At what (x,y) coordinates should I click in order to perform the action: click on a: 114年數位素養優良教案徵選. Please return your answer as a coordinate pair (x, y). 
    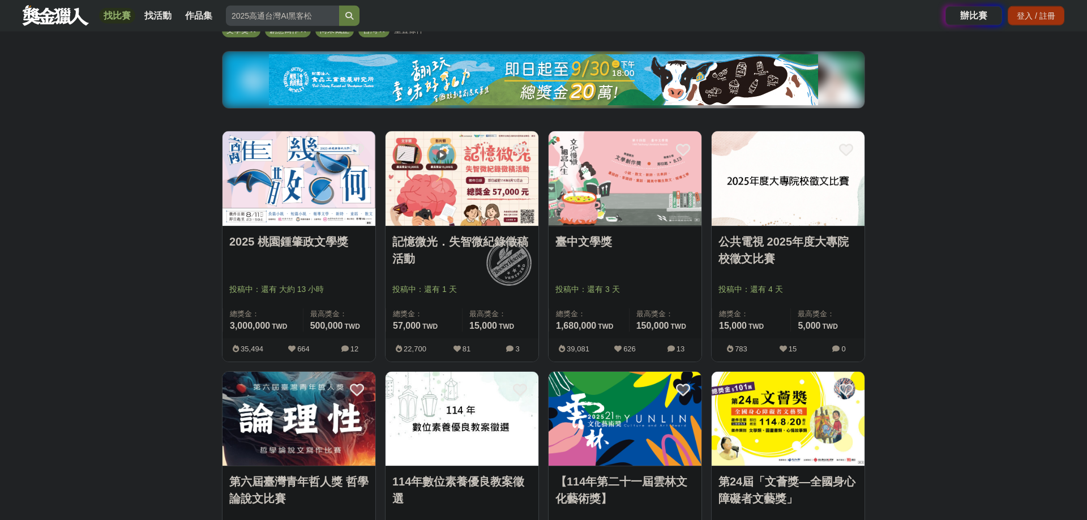
    Looking at the image, I should click on (462, 490).